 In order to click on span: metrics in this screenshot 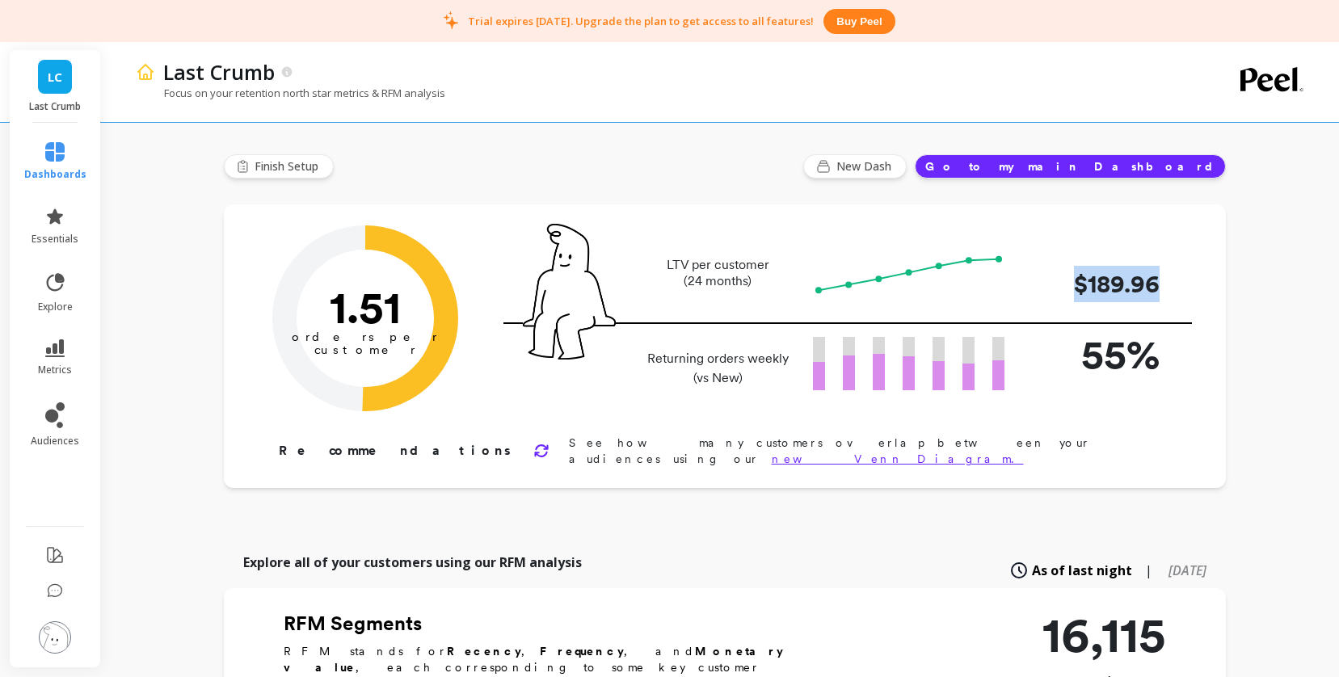, I will do `click(55, 370)`.